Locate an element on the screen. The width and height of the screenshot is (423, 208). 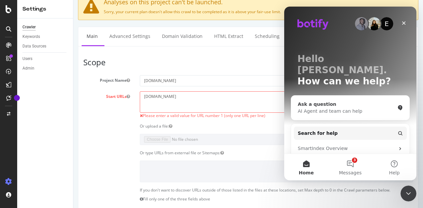
div: Or type URLs from external file or Sitemaps: is located at coordinates (203, 153).